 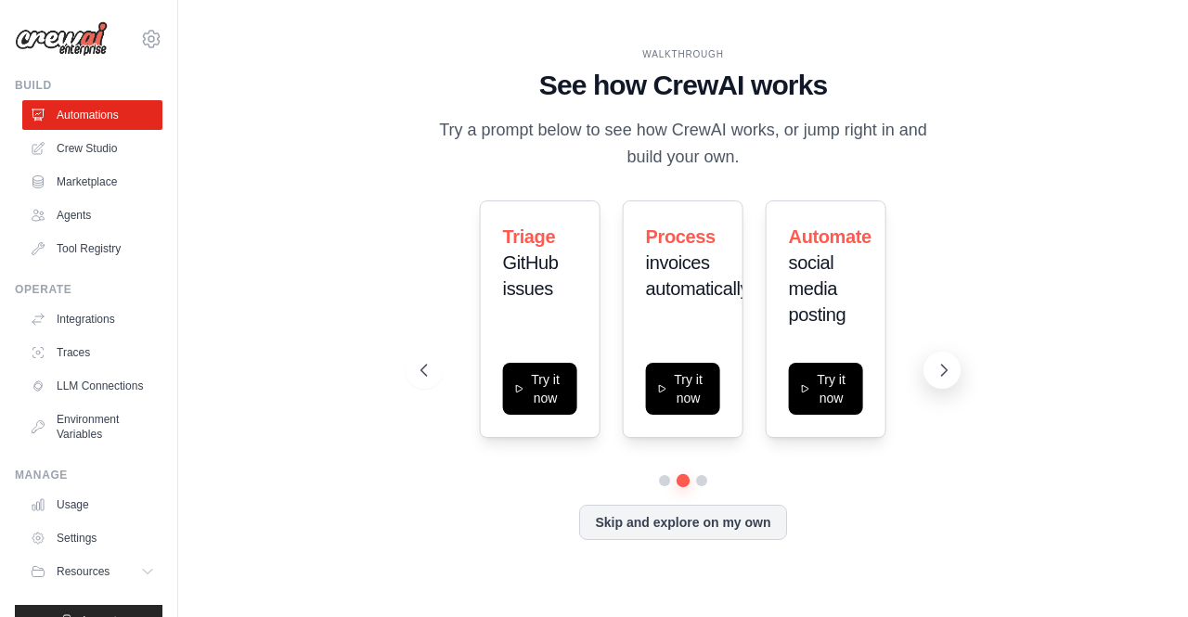 What do you see at coordinates (529, 237) in the screenshot?
I see `span: Triage` at bounding box center [529, 237].